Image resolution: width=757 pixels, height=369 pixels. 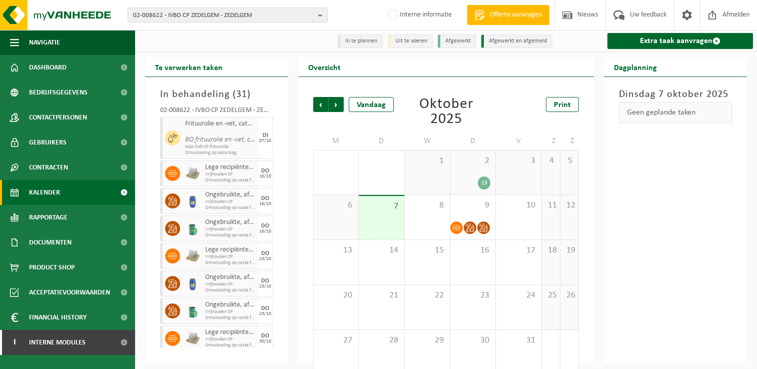 What do you see at coordinates (518, 251) in the screenshot?
I see `span: 17` at bounding box center [518, 251].